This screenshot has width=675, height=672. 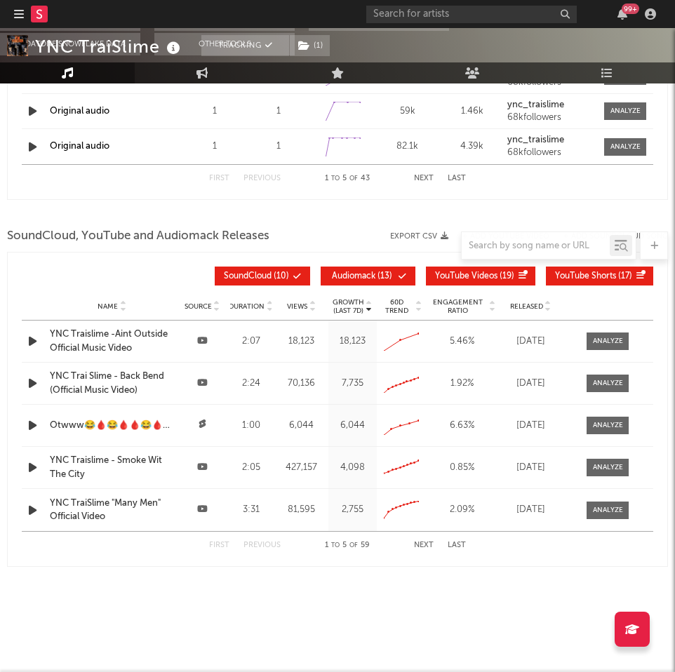 I want to click on div: Otwww😂🩸😂🩸🩸😂🩸😂🩸, so click(x=112, y=426).